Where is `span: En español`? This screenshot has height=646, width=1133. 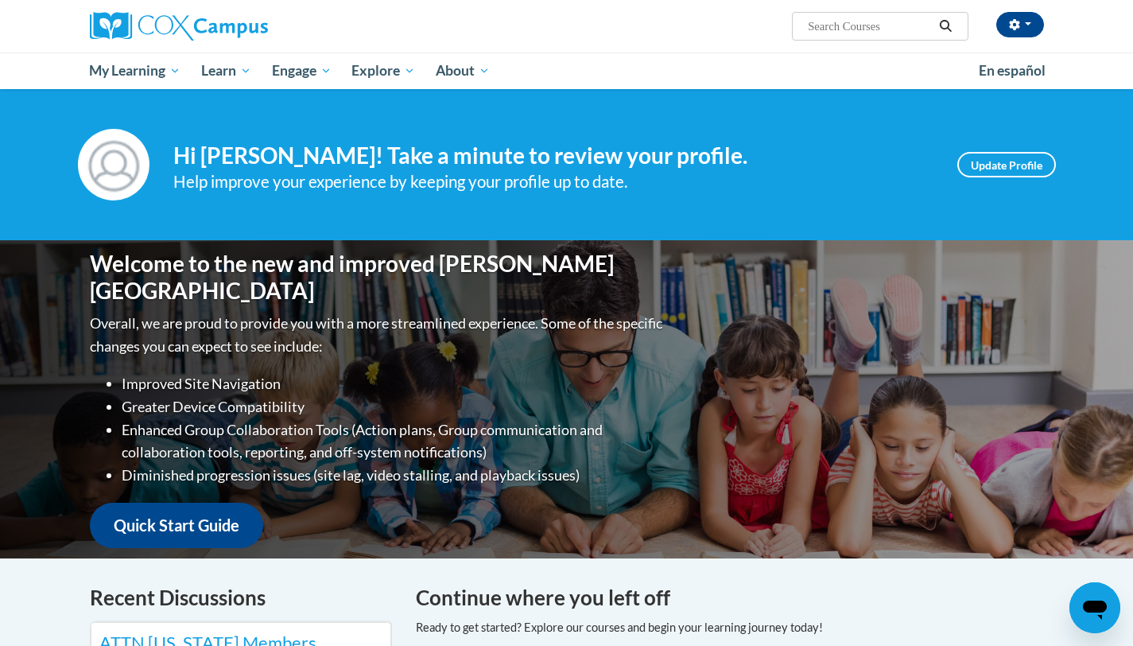 span: En español is located at coordinates (1012, 70).